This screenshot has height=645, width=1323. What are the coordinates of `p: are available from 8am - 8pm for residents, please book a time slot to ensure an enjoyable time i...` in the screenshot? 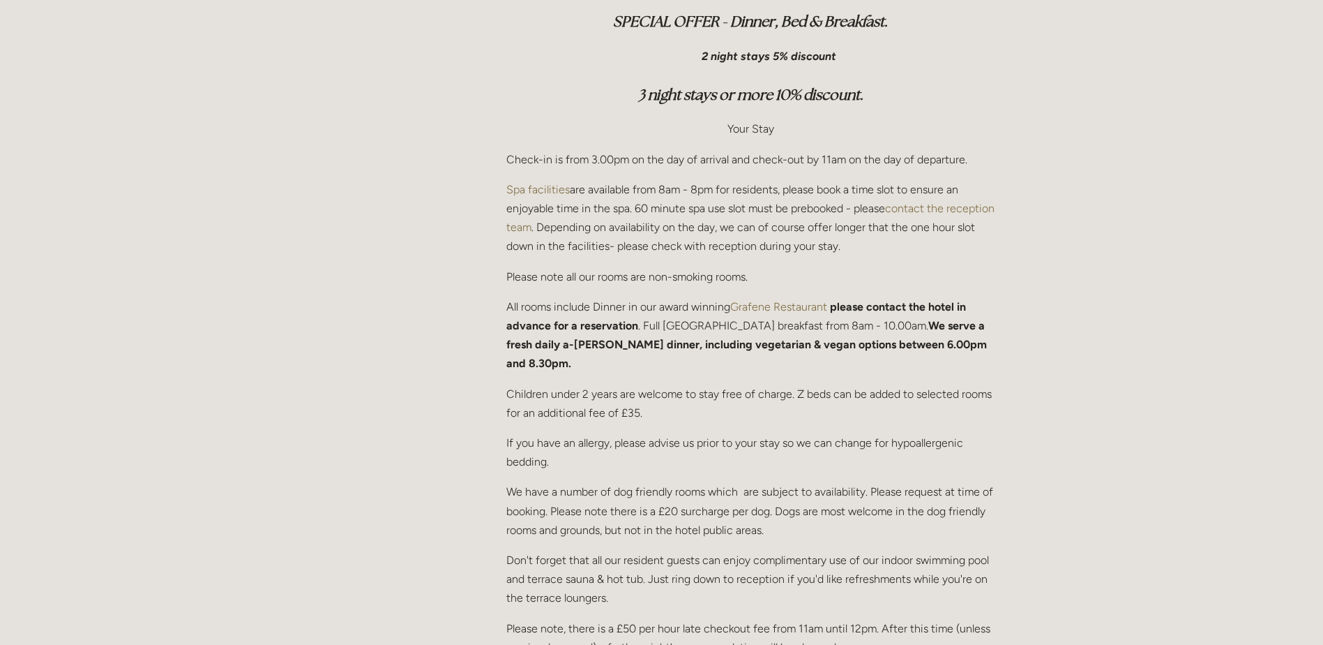 It's located at (751, 218).